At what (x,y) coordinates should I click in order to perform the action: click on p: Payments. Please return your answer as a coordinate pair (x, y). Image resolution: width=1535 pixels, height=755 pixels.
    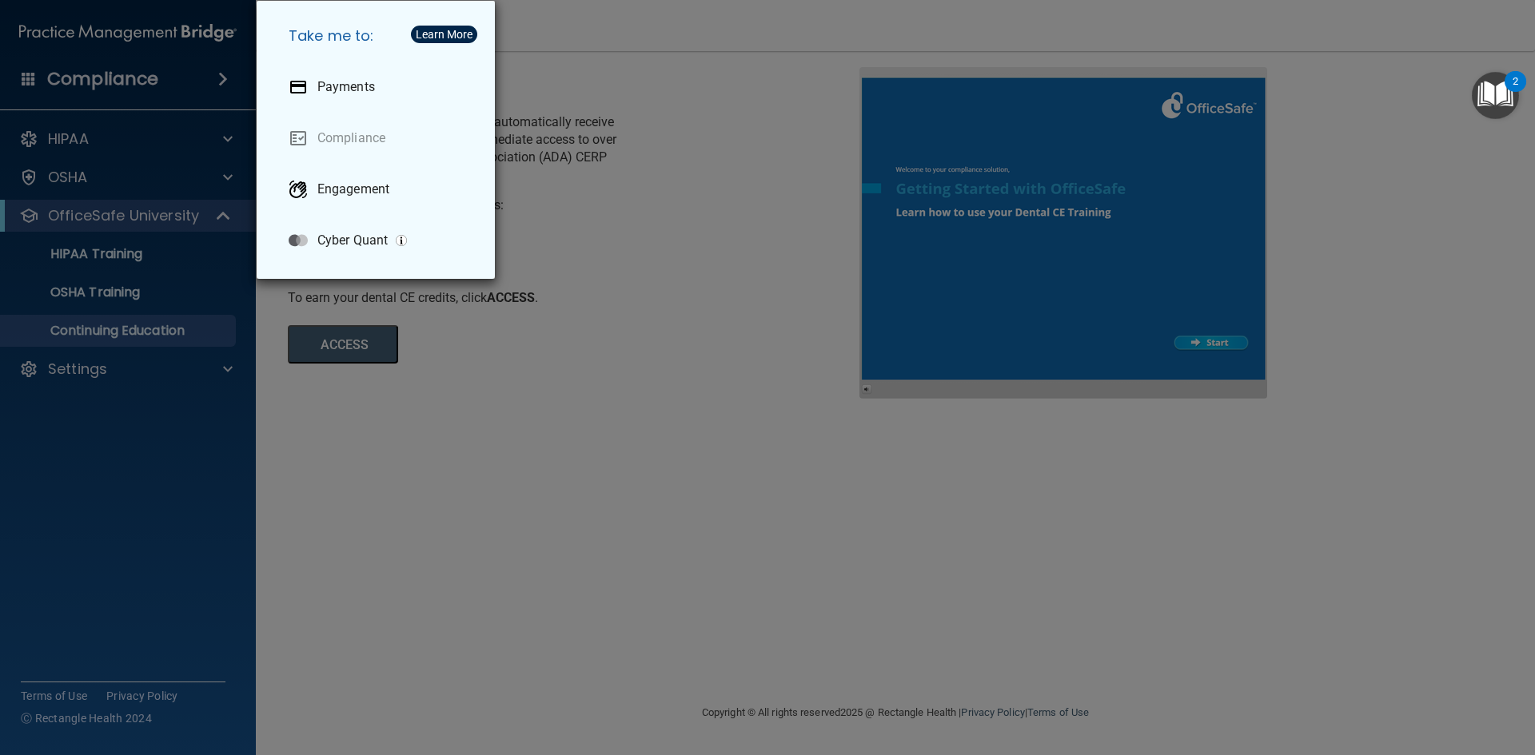
    Looking at the image, I should click on (346, 87).